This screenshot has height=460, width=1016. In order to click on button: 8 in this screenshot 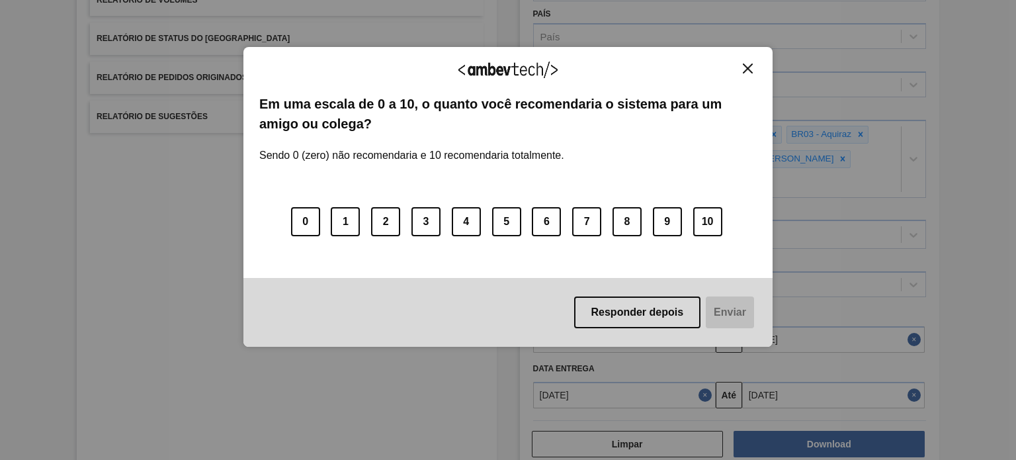, I will do `click(627, 222)`.